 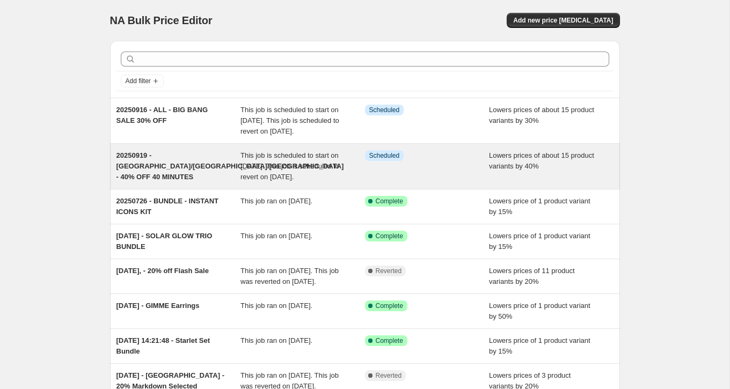 I want to click on button: Add filter, so click(x=142, y=81).